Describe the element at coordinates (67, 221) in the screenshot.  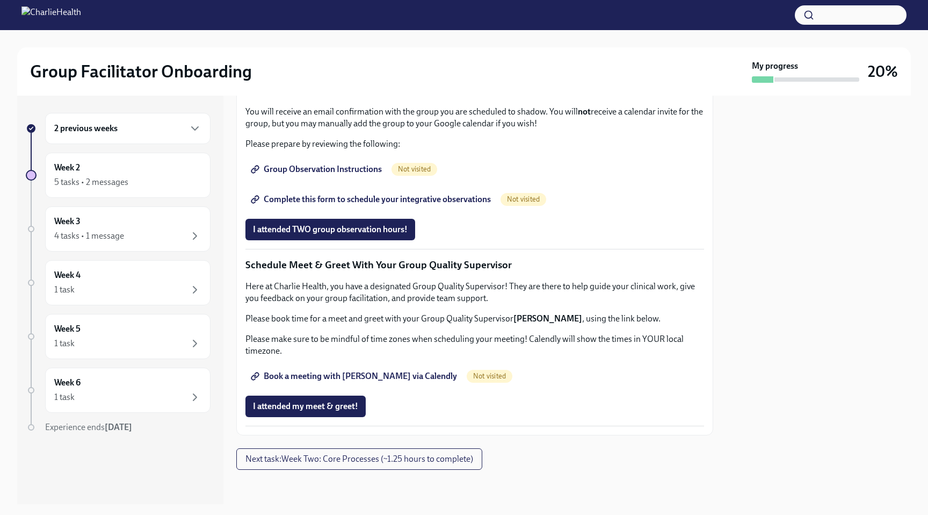
I see `h6: Week 3` at that location.